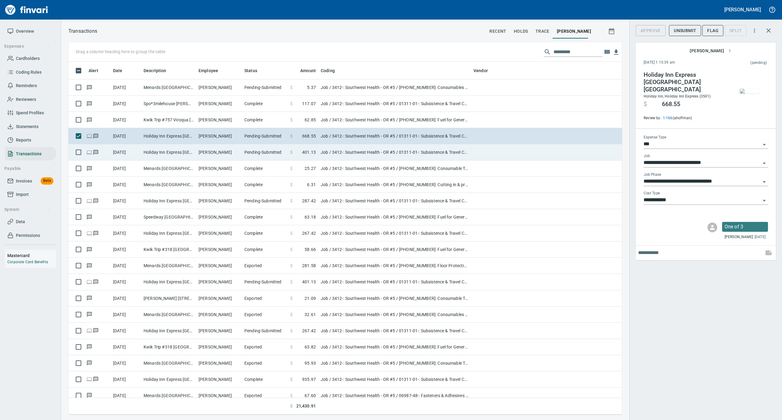  What do you see at coordinates (736, 30) in the screenshot?
I see `div: Transaction still pending, cannot split yet. It usually takes 2-3 days for a merchant to settle a...` at bounding box center [736, 30].